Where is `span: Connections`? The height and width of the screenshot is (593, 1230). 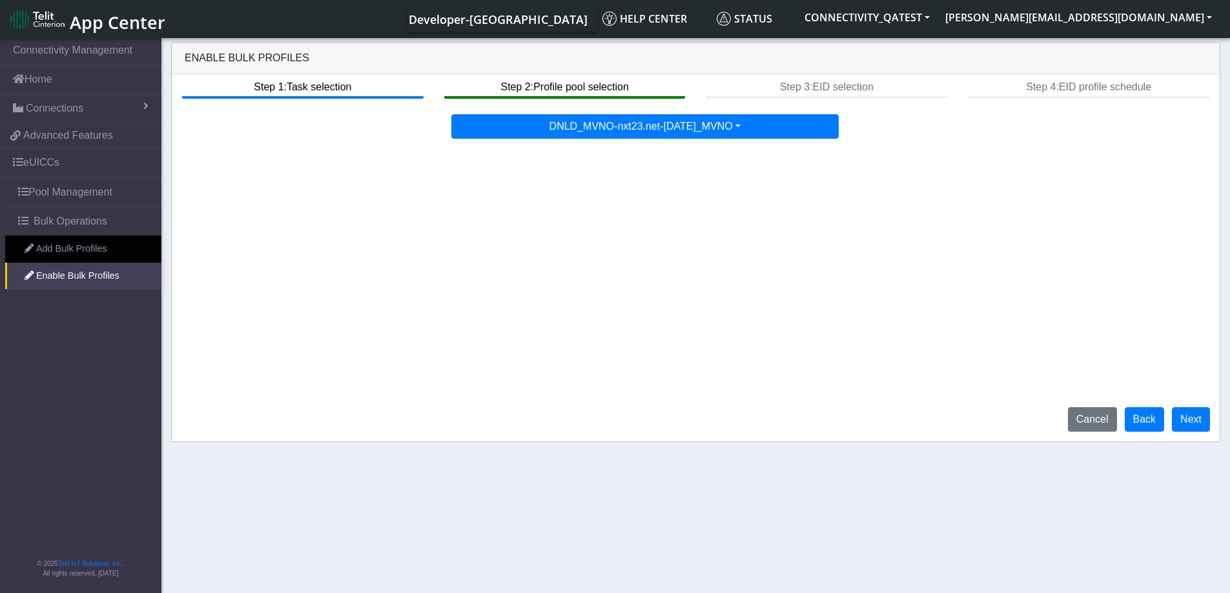 span: Connections is located at coordinates (54, 108).